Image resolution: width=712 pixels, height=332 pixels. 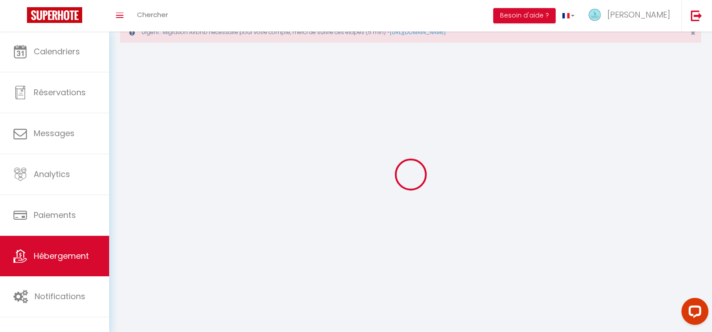 What do you see at coordinates (54, 133) in the screenshot?
I see `span: Messages` at bounding box center [54, 133].